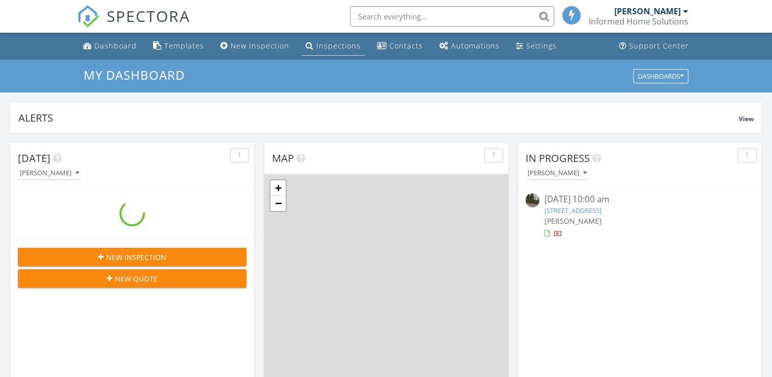  What do you see at coordinates (379, 117) in the screenshot?
I see `div: Alerts` at bounding box center [379, 117].